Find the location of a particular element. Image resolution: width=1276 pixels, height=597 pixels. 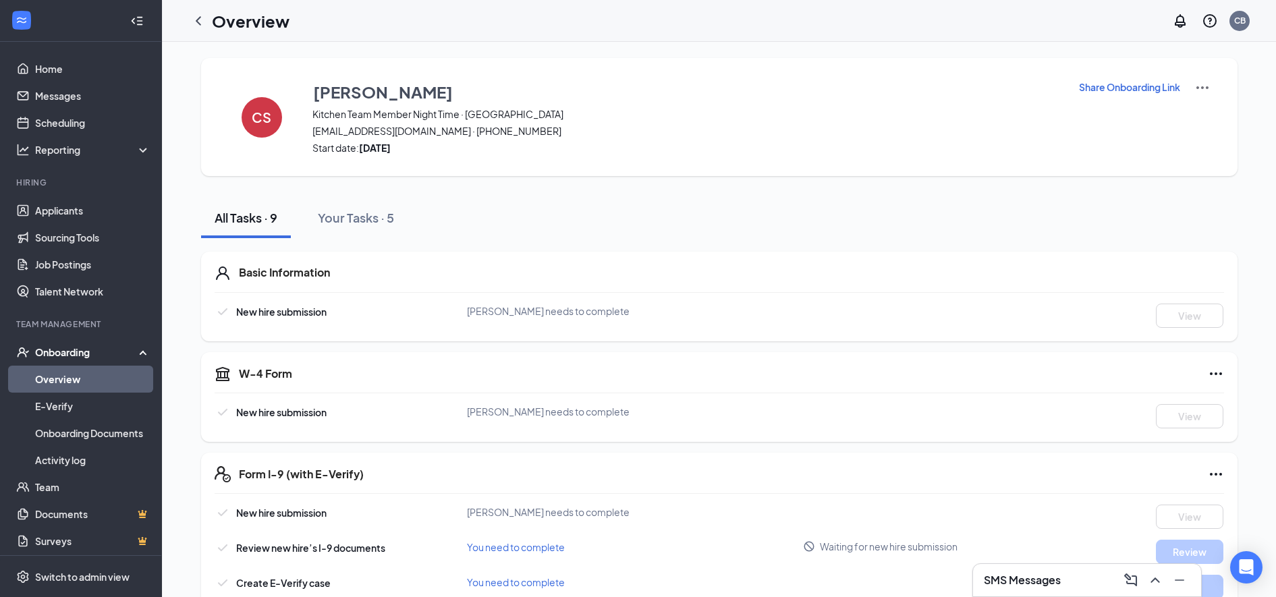

span: Review new hire’s I-9 documents is located at coordinates (311, 548).